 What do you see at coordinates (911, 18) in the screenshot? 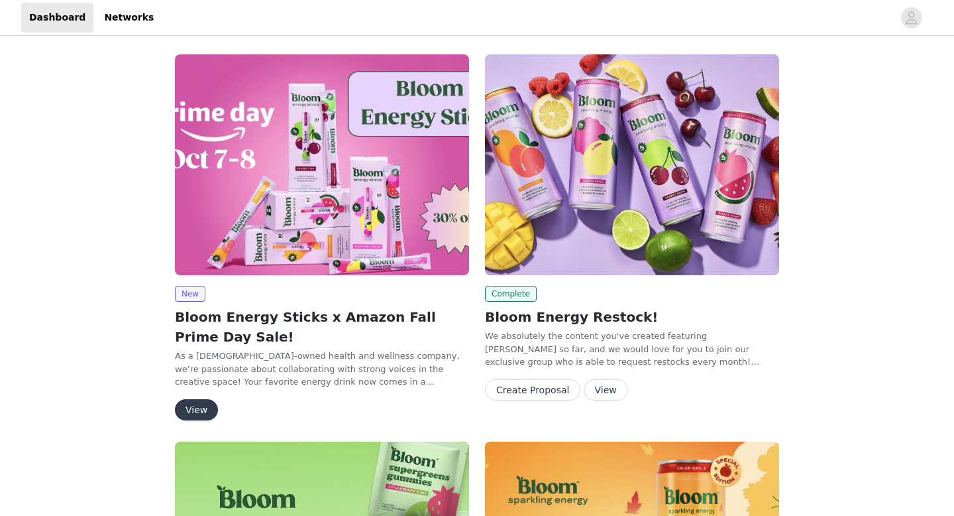
I see `div: avatar` at bounding box center [911, 18].